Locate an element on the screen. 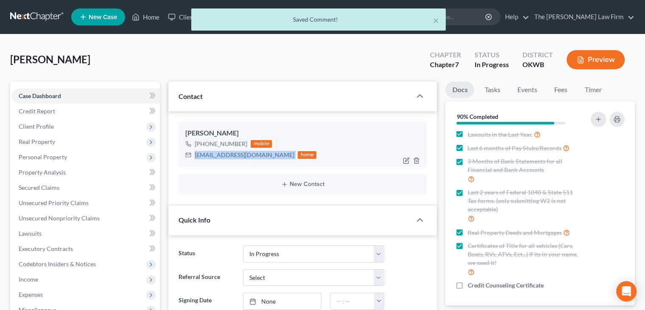 This screenshot has height=310, width=645. span: Secured Claims is located at coordinates (39, 187).